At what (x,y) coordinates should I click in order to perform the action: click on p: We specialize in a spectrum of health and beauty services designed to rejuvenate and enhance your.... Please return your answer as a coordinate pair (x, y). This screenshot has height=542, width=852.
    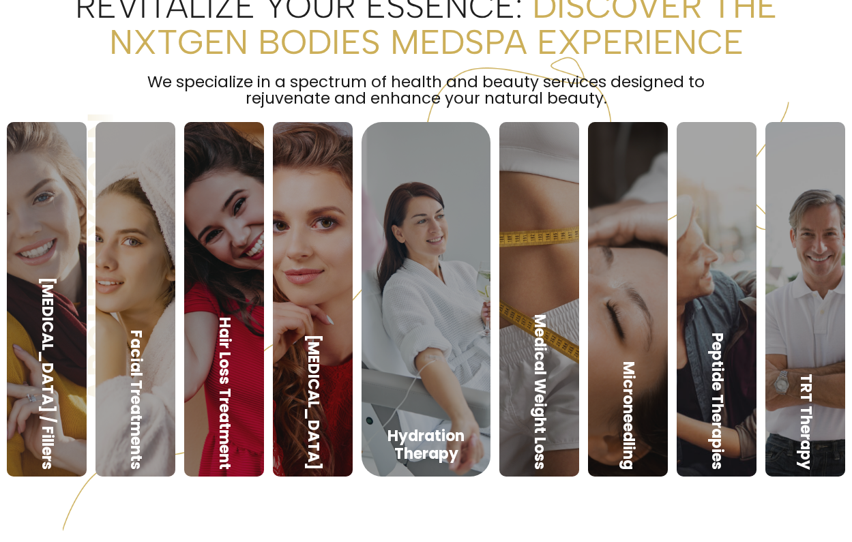
    Looking at the image, I should click on (426, 90).